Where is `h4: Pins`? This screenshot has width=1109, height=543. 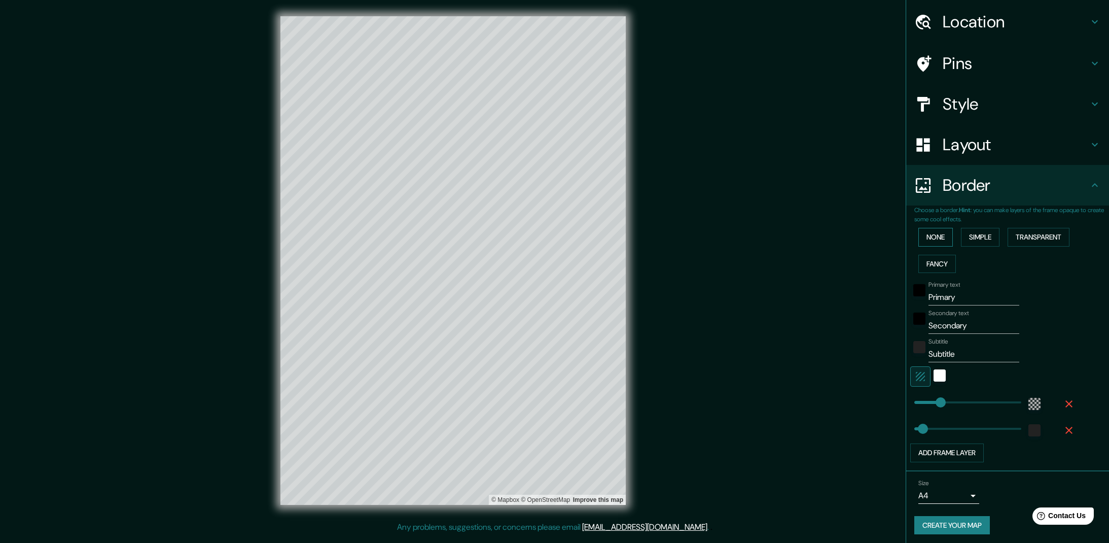 h4: Pins is located at coordinates (1016, 63).